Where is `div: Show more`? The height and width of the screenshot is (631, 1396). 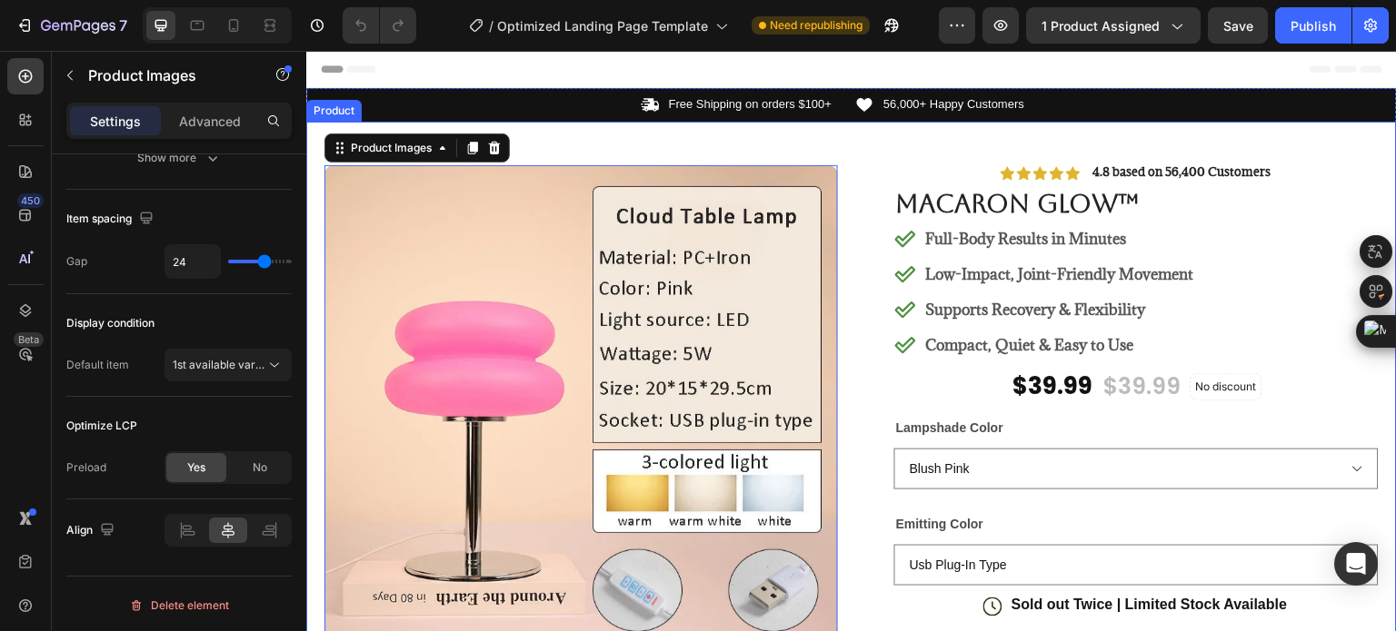
div: Show more is located at coordinates (179, 158).